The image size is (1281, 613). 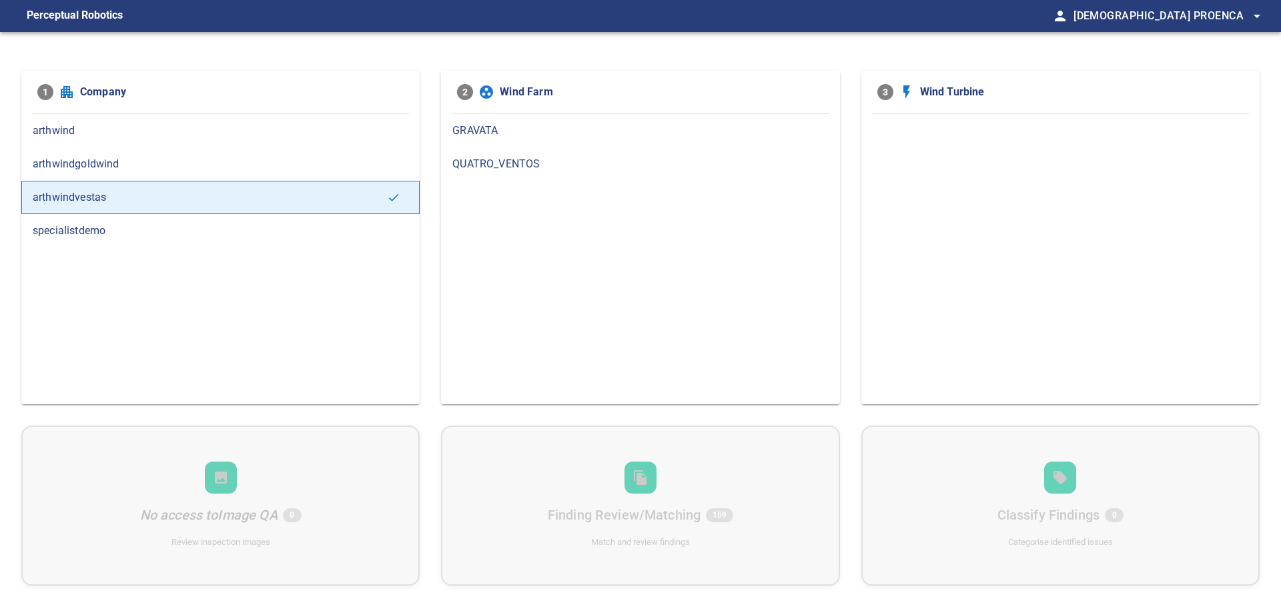 What do you see at coordinates (220, 197) in the screenshot?
I see `div: arthwindvestas` at bounding box center [220, 197].